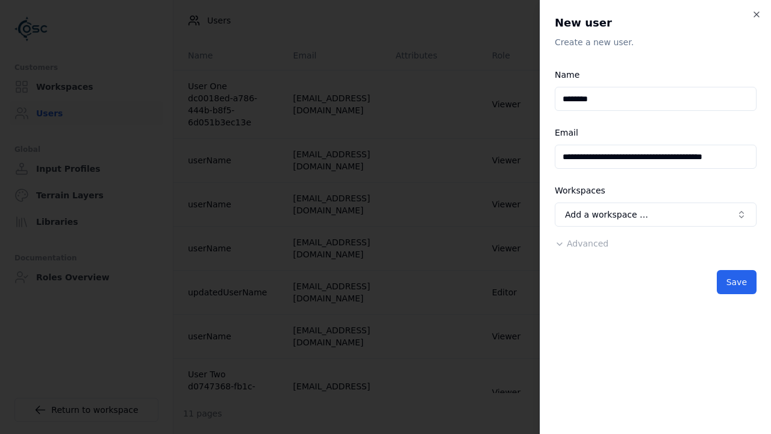 The width and height of the screenshot is (771, 434). I want to click on button: Advanced, so click(581, 243).